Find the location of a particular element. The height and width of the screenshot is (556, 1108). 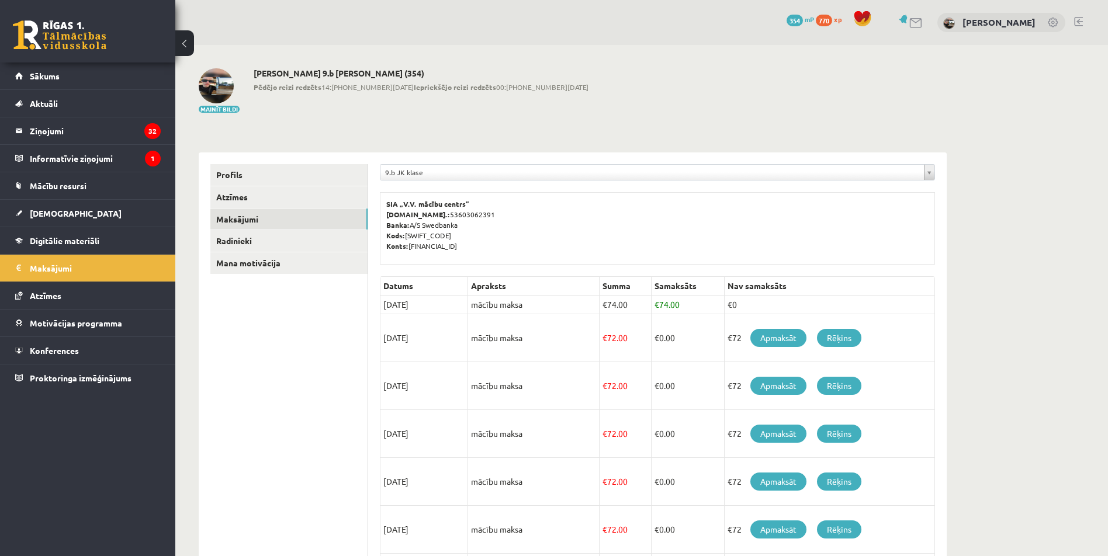

a: Rīgas 1. Tālmācības vidusskola is located at coordinates (60, 35).